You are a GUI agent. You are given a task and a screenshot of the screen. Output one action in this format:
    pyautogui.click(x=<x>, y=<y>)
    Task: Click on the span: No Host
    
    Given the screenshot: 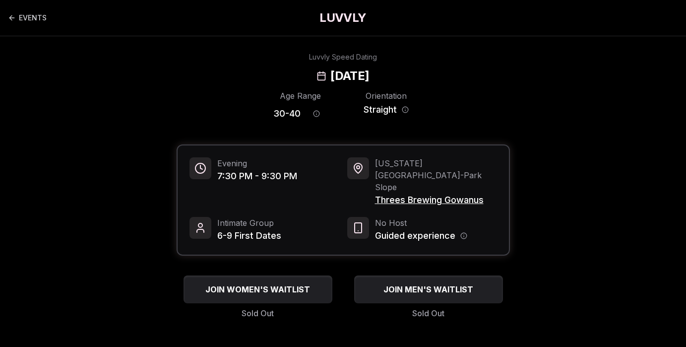 What is the action you would take?
    pyautogui.click(x=421, y=223)
    